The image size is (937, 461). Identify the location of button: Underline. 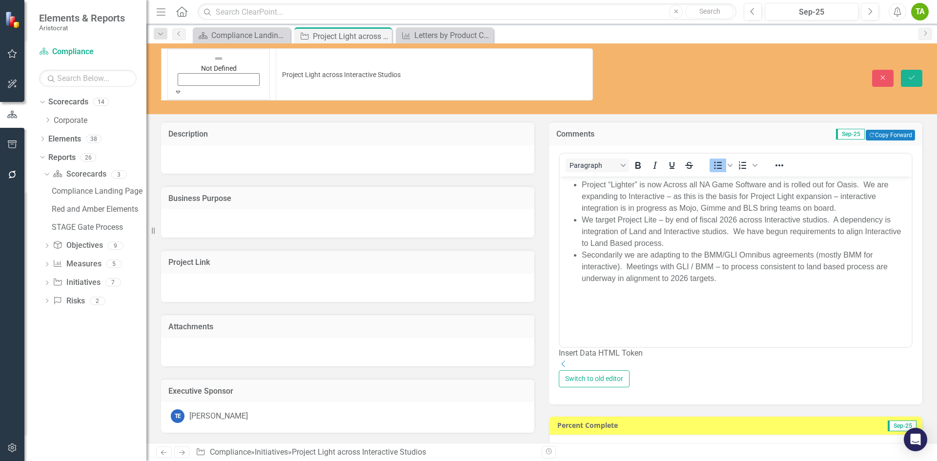
(672, 165).